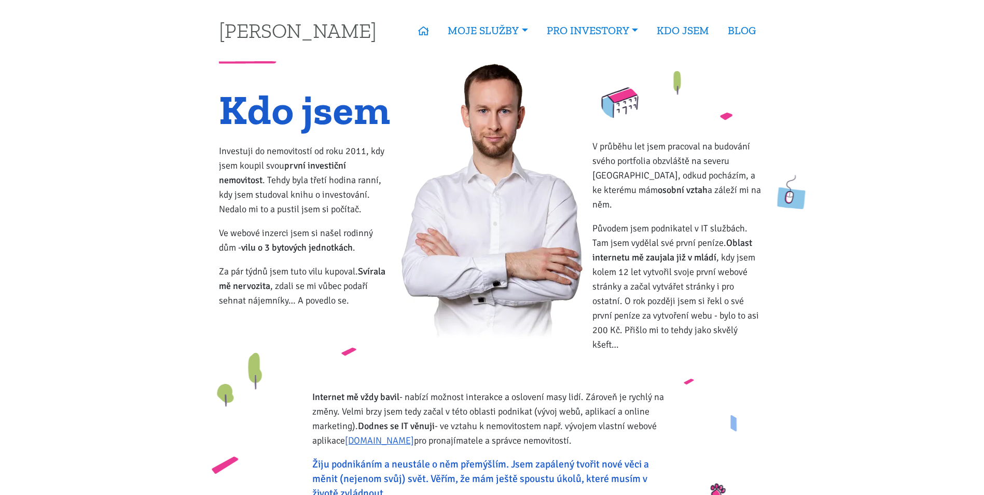  Describe the element at coordinates (297, 247) in the screenshot. I see `strong: vilu o 3 bytových jednotkách` at that location.